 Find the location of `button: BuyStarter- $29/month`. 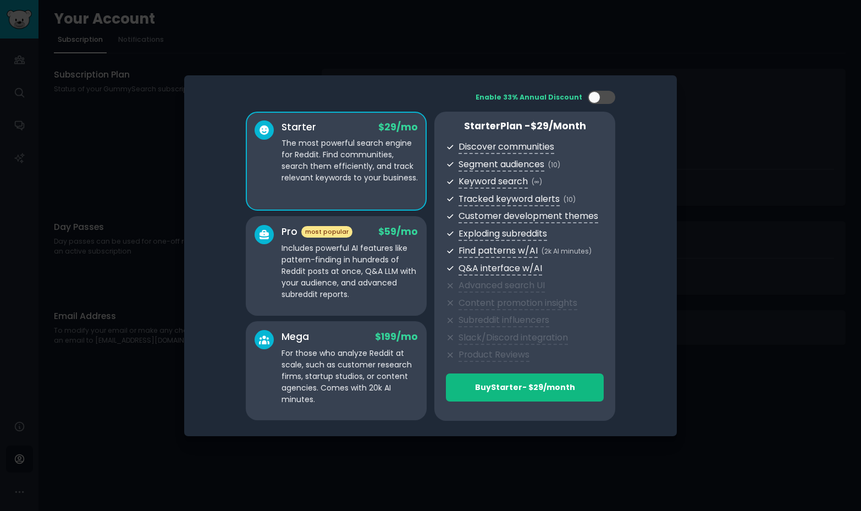

button: BuyStarter- $29/month is located at coordinates (525, 387).